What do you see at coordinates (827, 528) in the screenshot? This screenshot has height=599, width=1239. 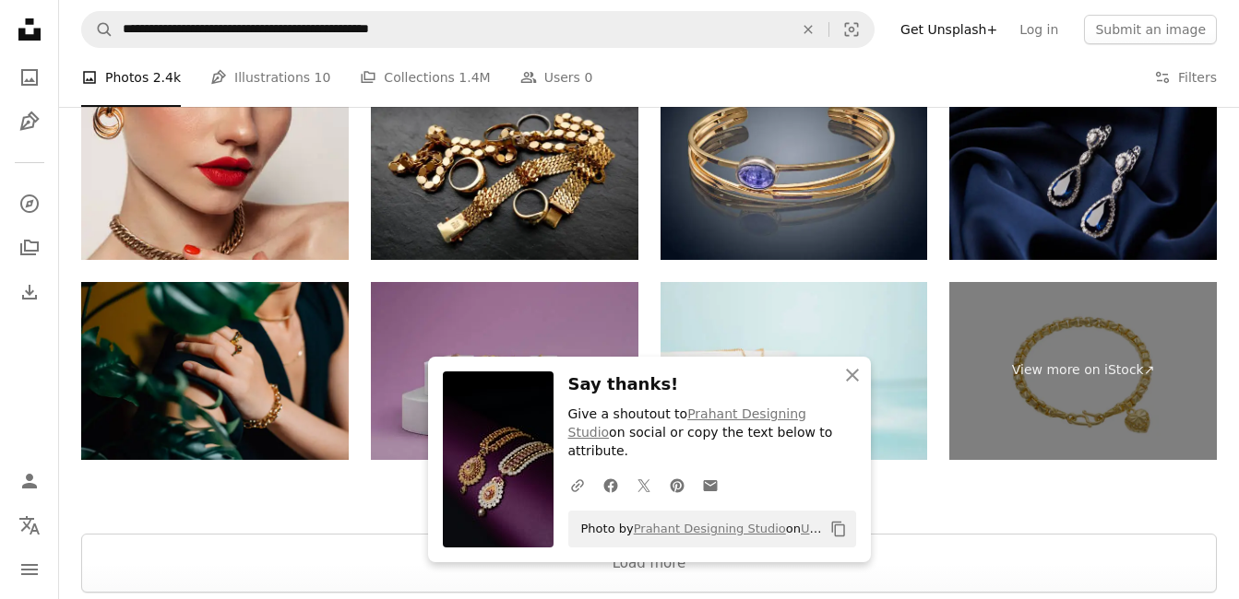 I see `a: Unsplash` at bounding box center [827, 528].